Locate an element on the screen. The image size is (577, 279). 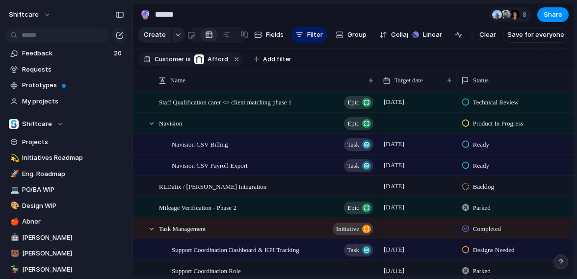
span: Customer is located at coordinates (169, 59).